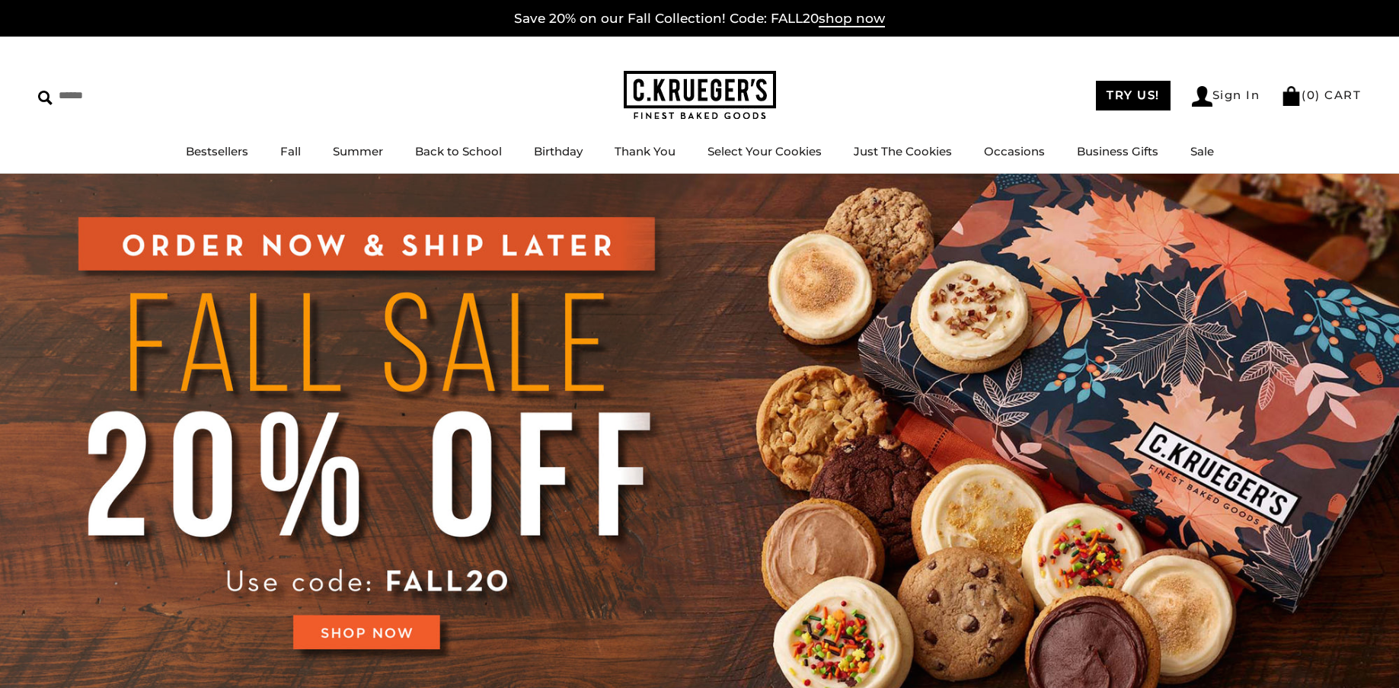 The width and height of the screenshot is (1399, 688). I want to click on a: Occasions, so click(1014, 151).